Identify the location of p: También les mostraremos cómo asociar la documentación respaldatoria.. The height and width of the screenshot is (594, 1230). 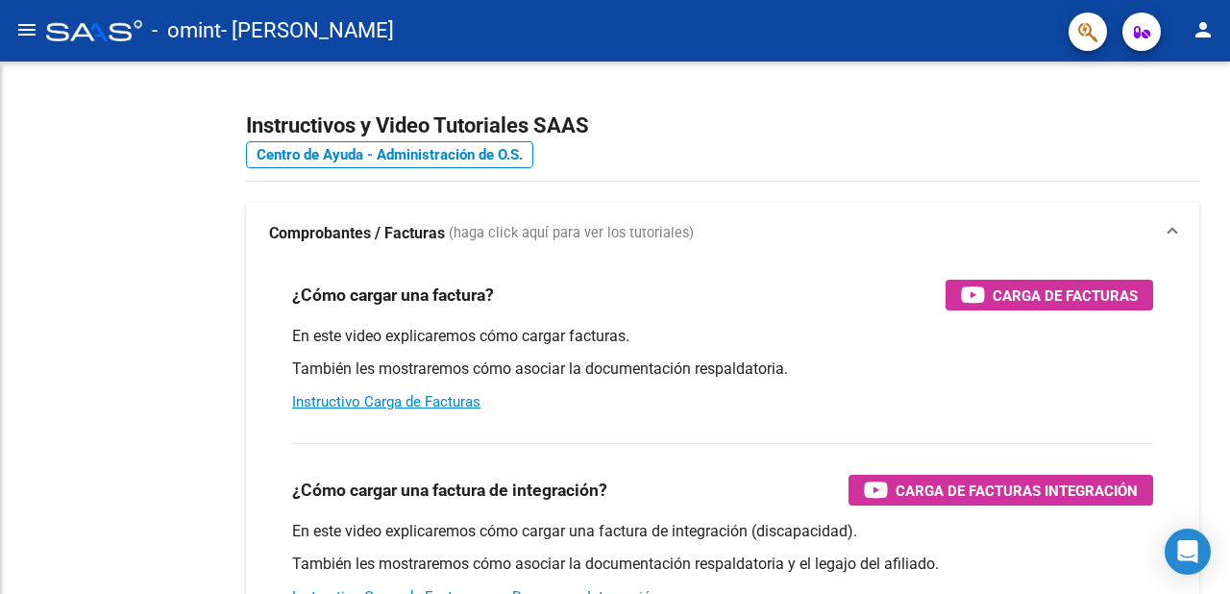
(722, 369).